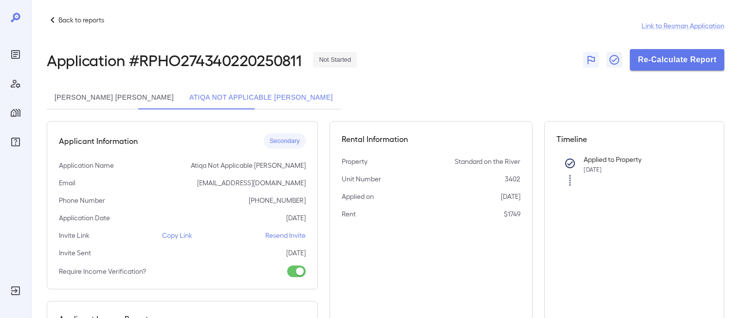  Describe the element at coordinates (16, 55) in the screenshot. I see `div: Reports` at that location.